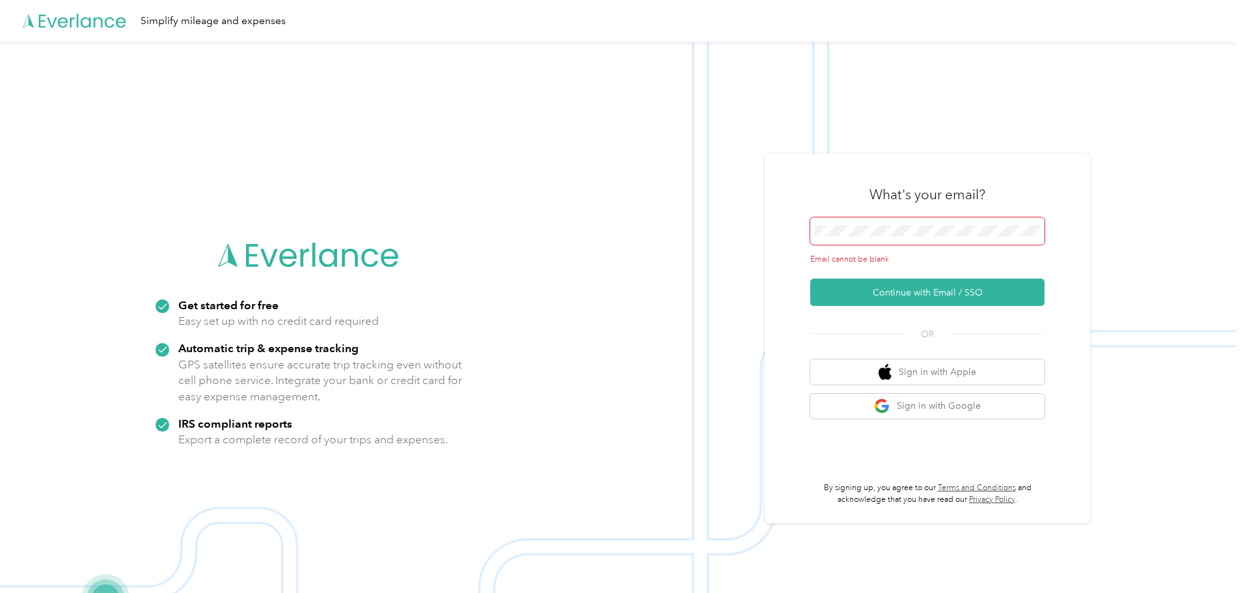  Describe the element at coordinates (268, 347) in the screenshot. I see `strong: Automatic trip & expense tracking` at that location.